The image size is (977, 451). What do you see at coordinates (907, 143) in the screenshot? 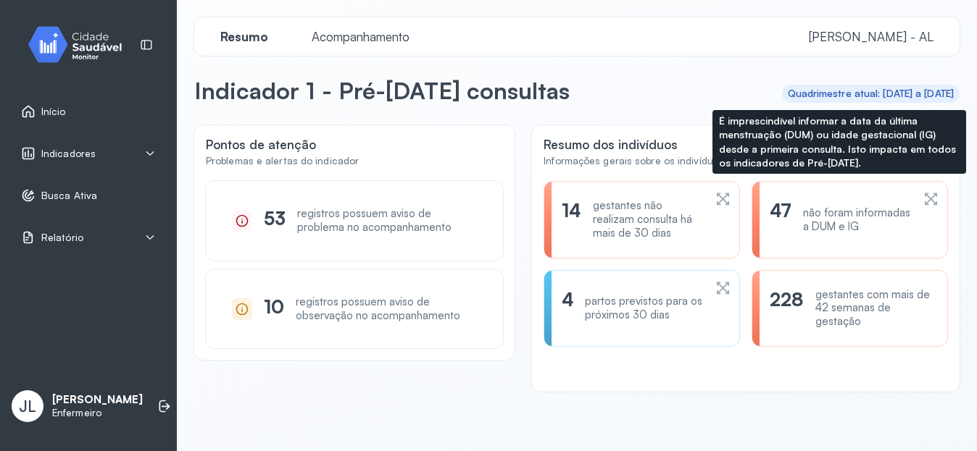
I see `span: Alerta` at bounding box center [907, 143].